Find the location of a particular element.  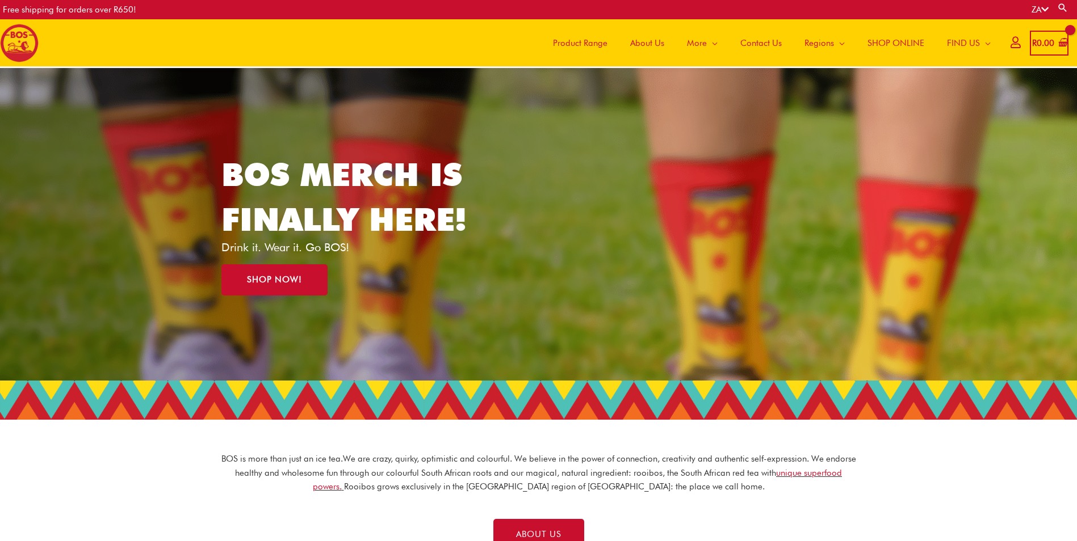

a: SHOP ONLINE is located at coordinates (896, 43).